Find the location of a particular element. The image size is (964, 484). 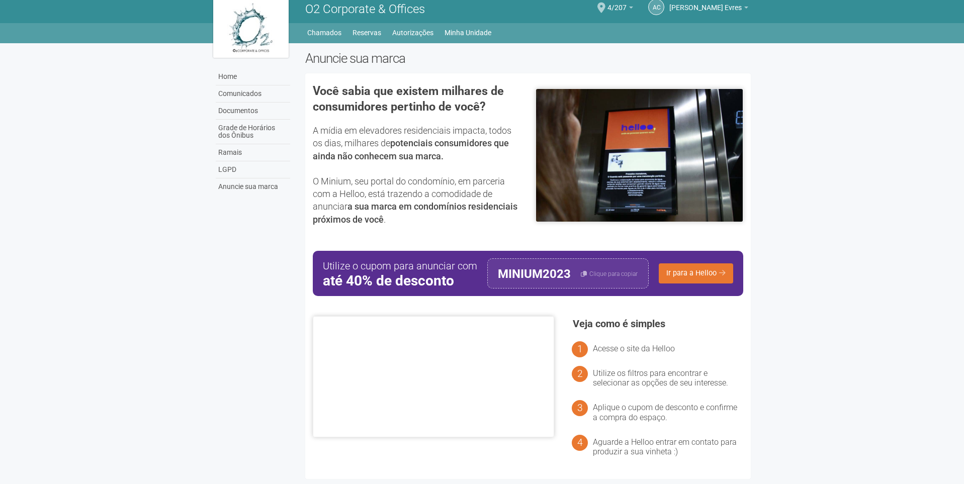

strong: potenciais consumidores que ainda não conhecem sua marca. is located at coordinates (411, 149).